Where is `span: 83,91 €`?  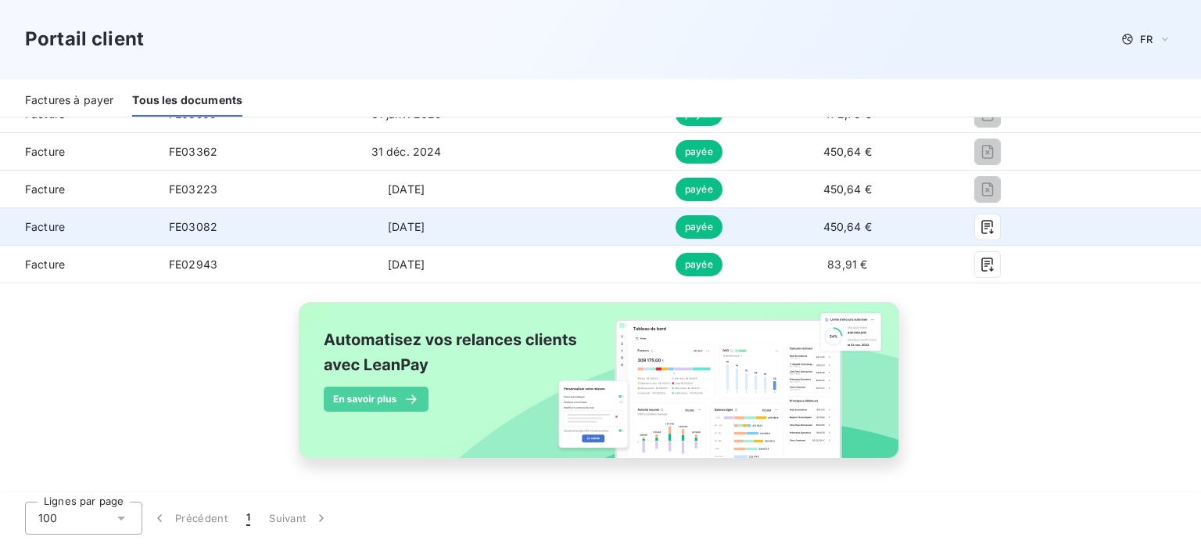
span: 83,91 € is located at coordinates (847, 264).